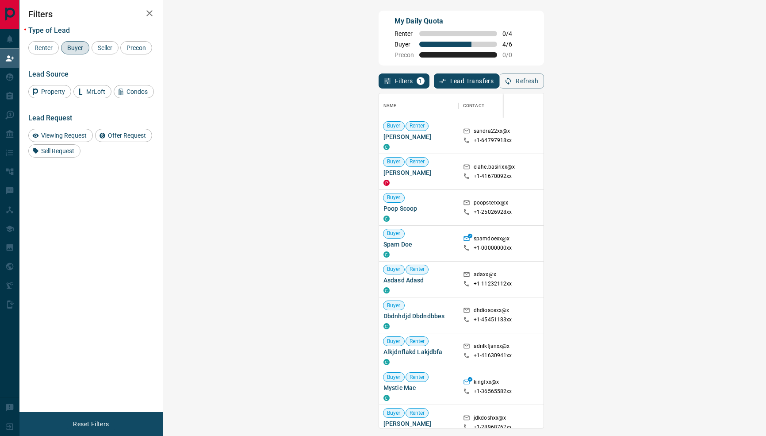  I want to click on p: +1- 25026928xx, so click(493, 212).